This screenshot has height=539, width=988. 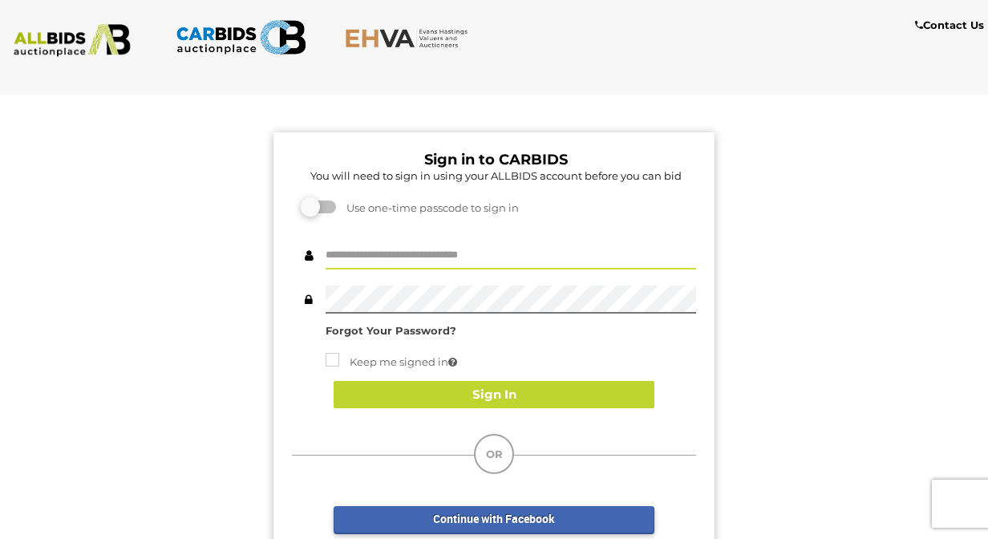 I want to click on a: Contact Us, so click(x=952, y=25).